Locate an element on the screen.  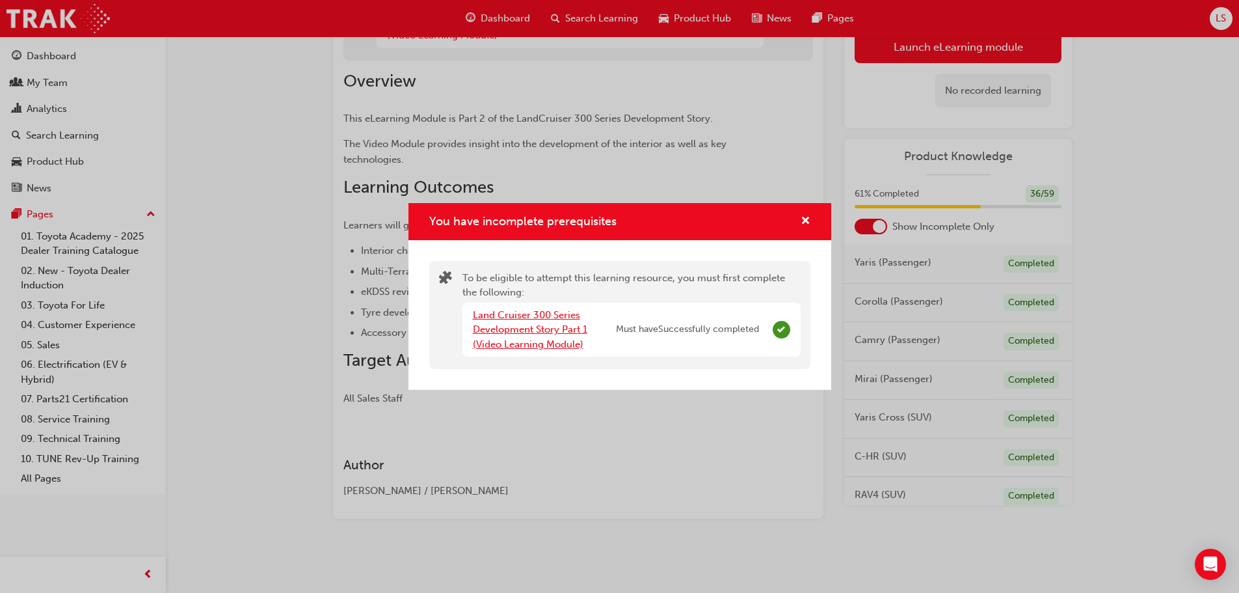
span: Must have Successfully completed is located at coordinates (687, 329).